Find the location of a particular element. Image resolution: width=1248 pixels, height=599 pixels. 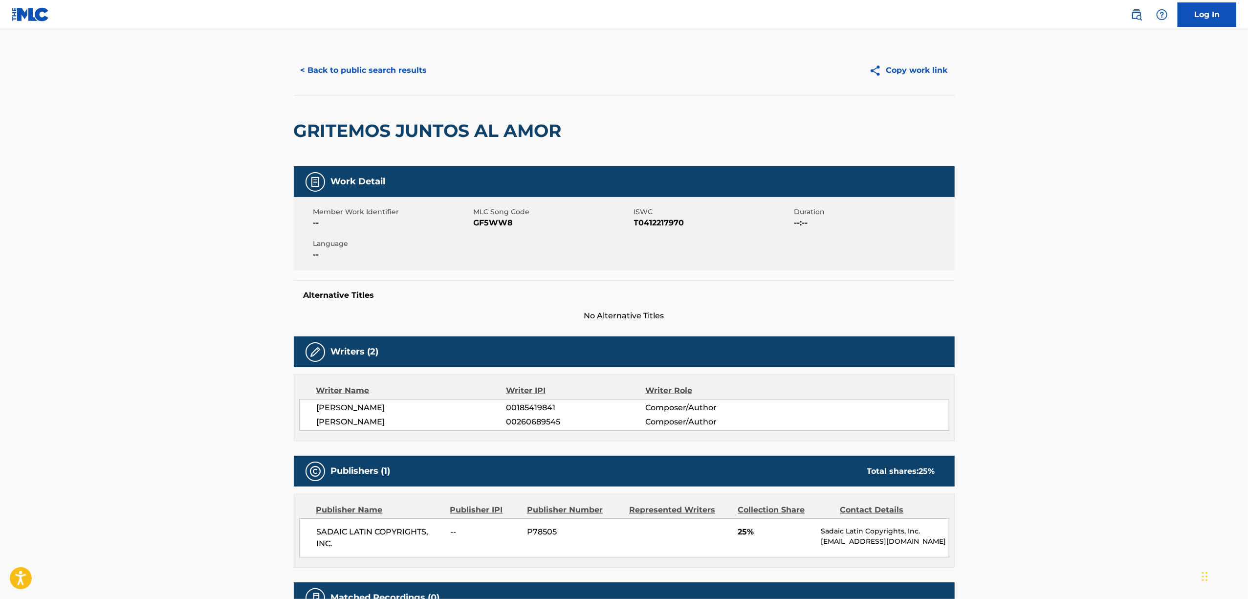

h5: Writers (2) is located at coordinates (355, 352).